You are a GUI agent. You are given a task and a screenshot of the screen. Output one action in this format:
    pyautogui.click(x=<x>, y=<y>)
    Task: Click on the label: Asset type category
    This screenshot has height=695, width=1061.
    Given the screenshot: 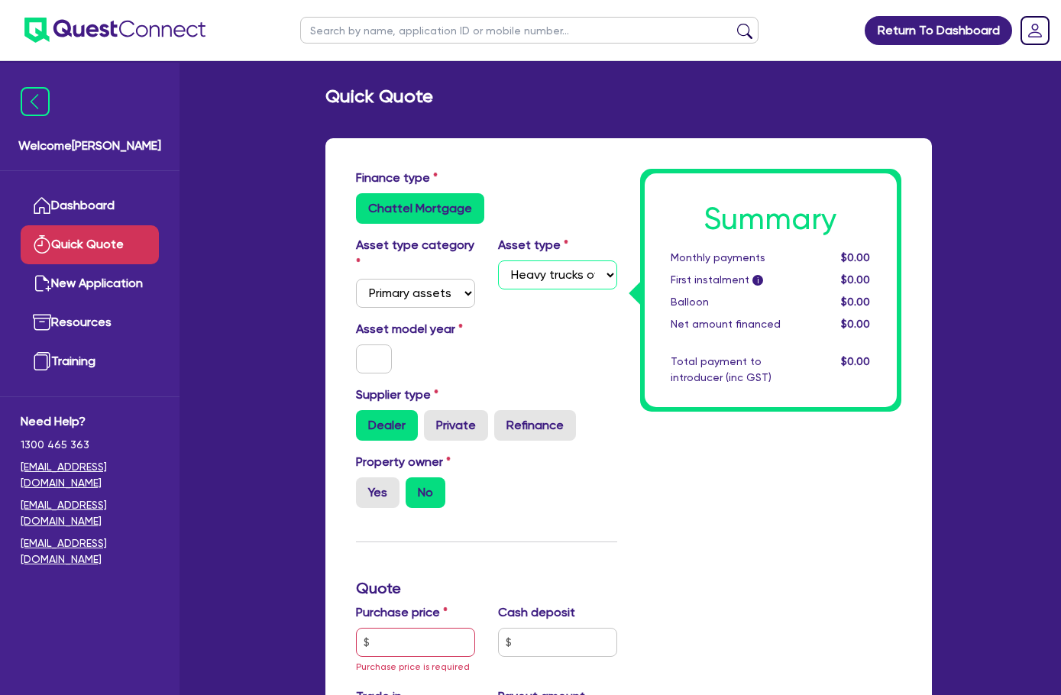 What is the action you would take?
    pyautogui.click(x=416, y=254)
    